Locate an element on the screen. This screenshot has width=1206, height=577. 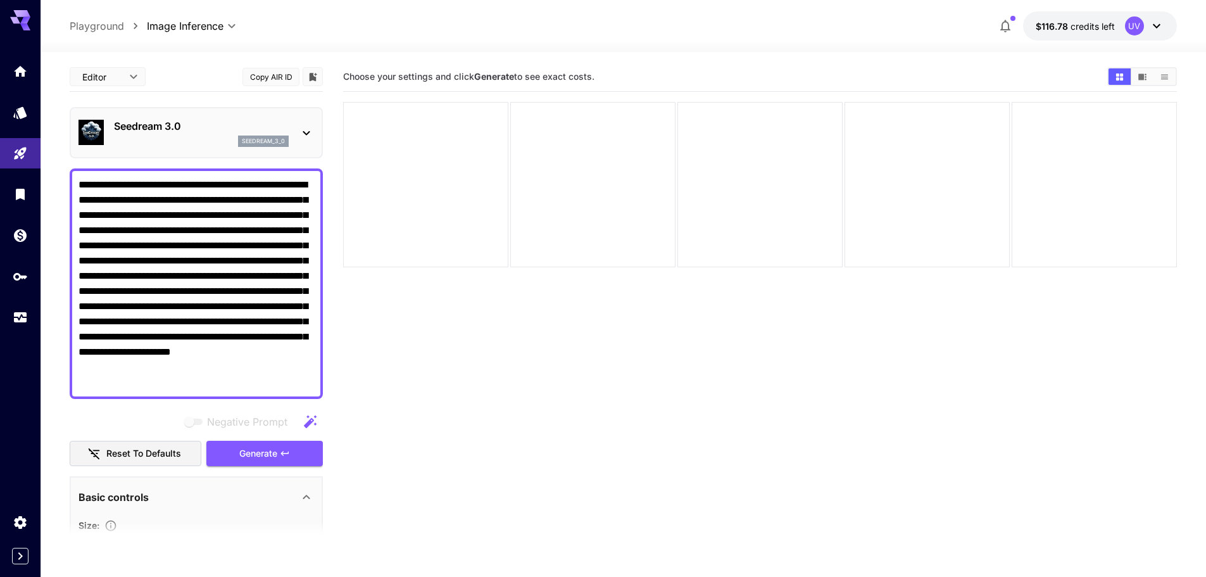
span: Generate is located at coordinates (258, 453).